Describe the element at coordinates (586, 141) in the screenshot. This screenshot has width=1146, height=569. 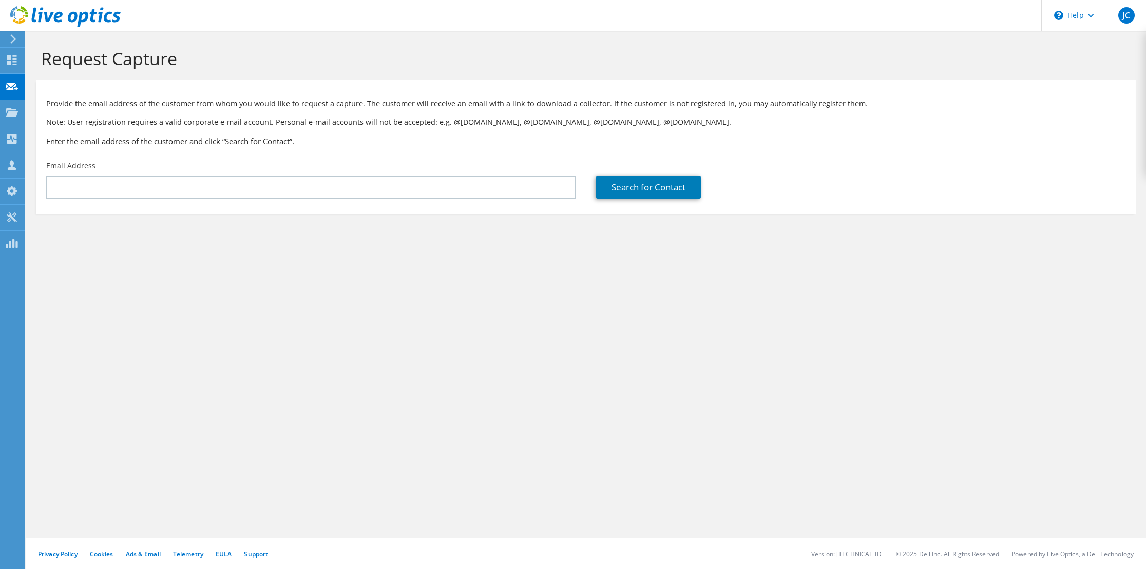
I see `h3: Enter the email address of the customer and click “Search for Contact”.` at that location.